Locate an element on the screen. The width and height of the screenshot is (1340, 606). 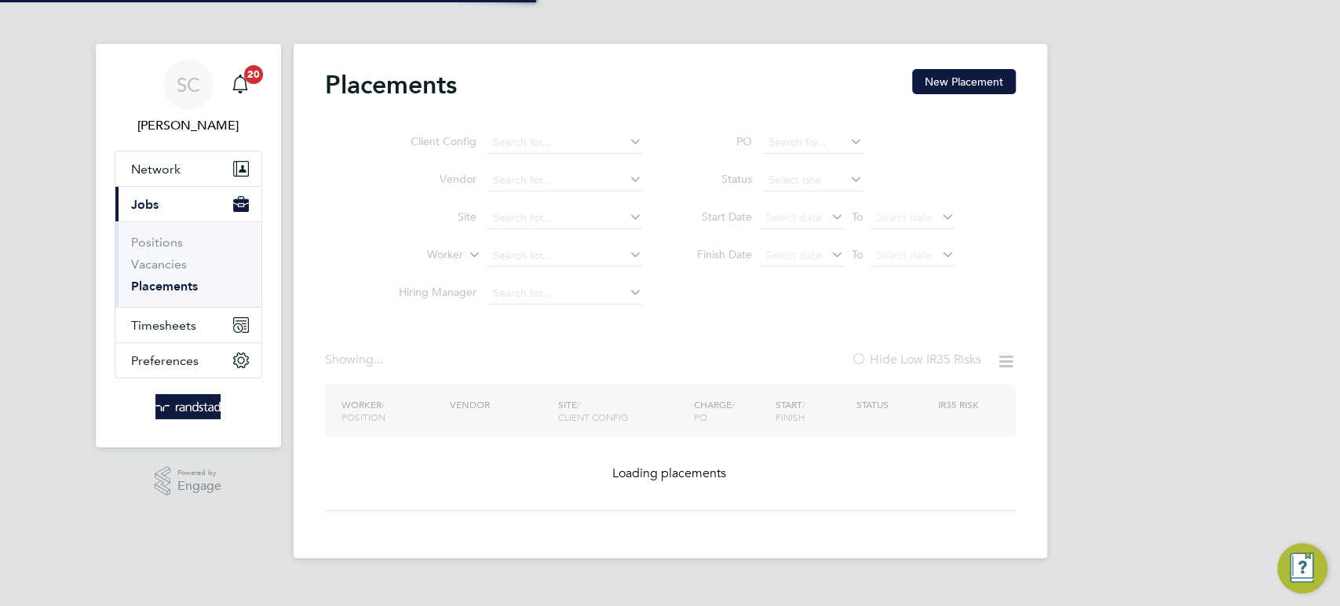
a: Positions is located at coordinates (157, 242).